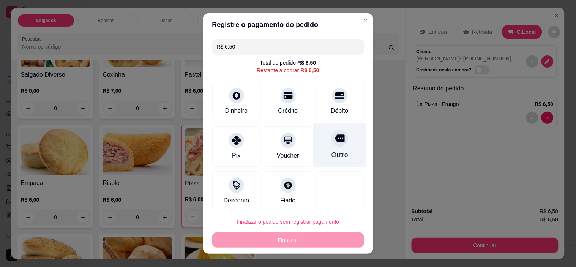 The height and width of the screenshot is (267, 576). I want to click on input: Ex.: hambúrguer de cordeiro, so click(288, 47).